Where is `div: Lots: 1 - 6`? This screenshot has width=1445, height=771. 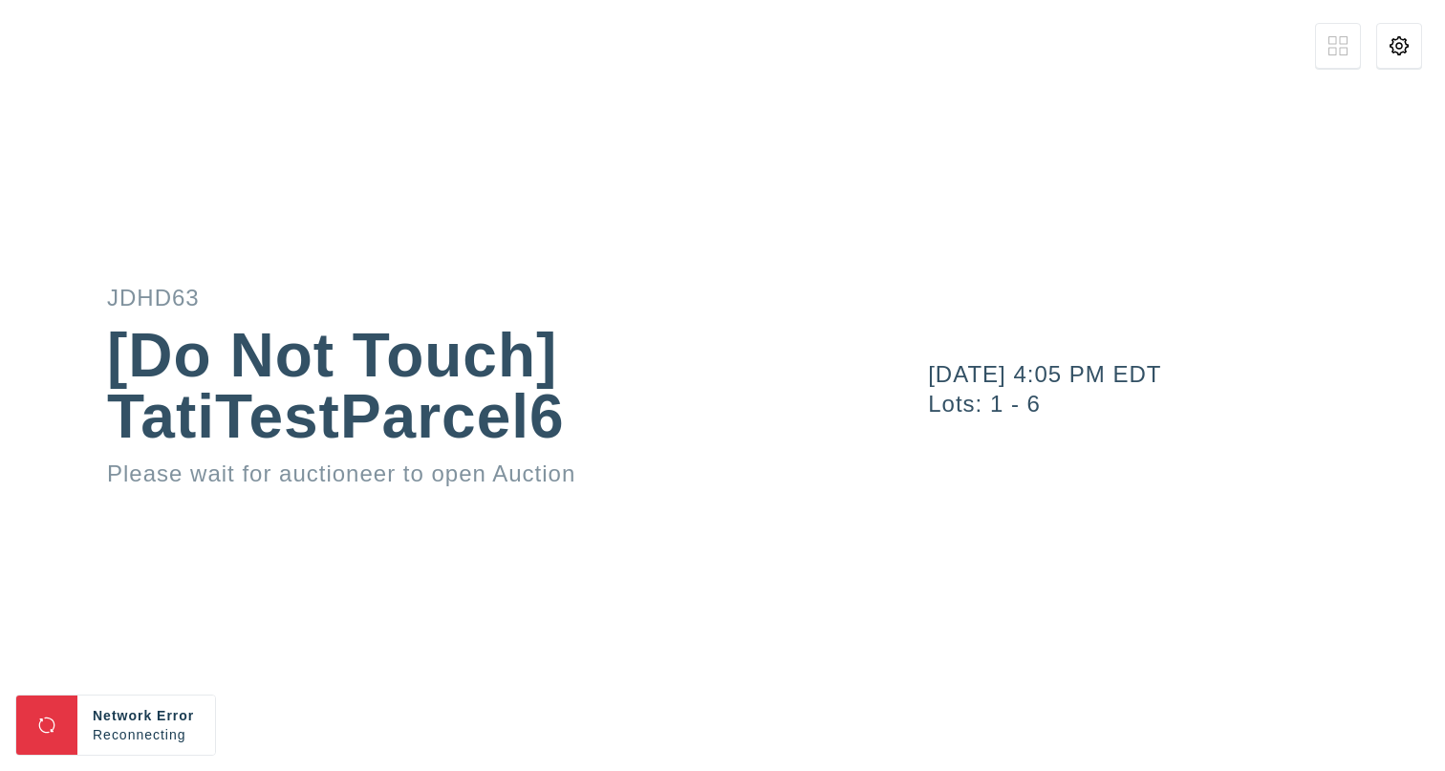
div: Lots: 1 - 6 is located at coordinates (1186, 404).